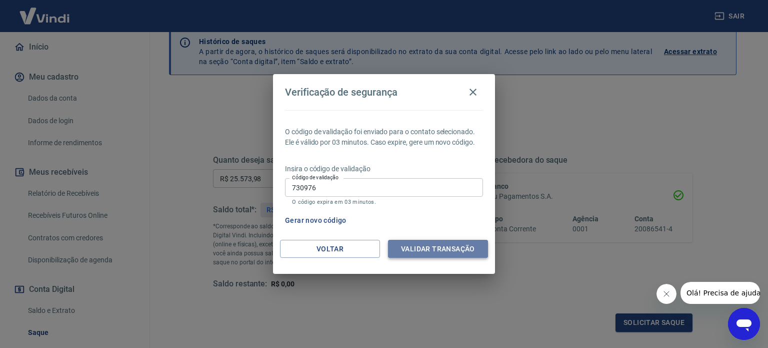 The width and height of the screenshot is (768, 348). I want to click on button: Gerar novo código, so click(316, 220).